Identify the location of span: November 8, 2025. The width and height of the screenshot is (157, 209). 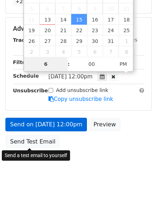
(126, 52).